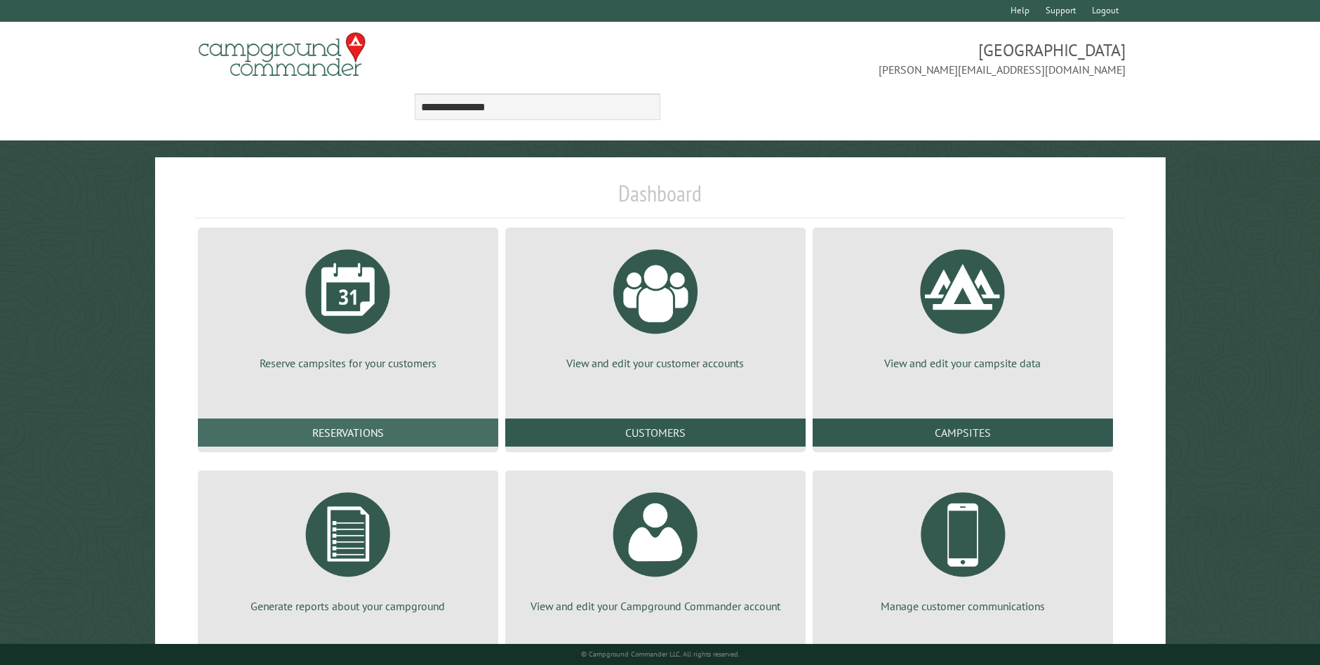 This screenshot has width=1320, height=665. I want to click on a: Customers, so click(655, 432).